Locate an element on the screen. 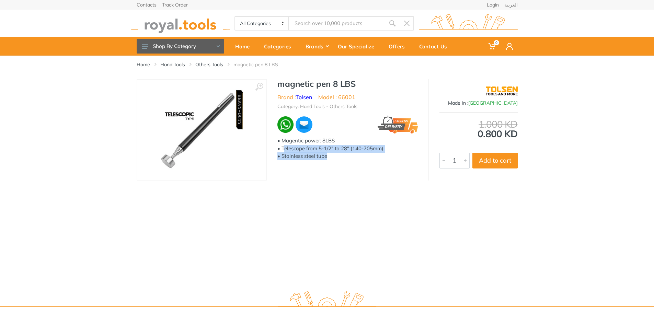 The height and width of the screenshot is (327, 654). a: Login is located at coordinates (493, 5).